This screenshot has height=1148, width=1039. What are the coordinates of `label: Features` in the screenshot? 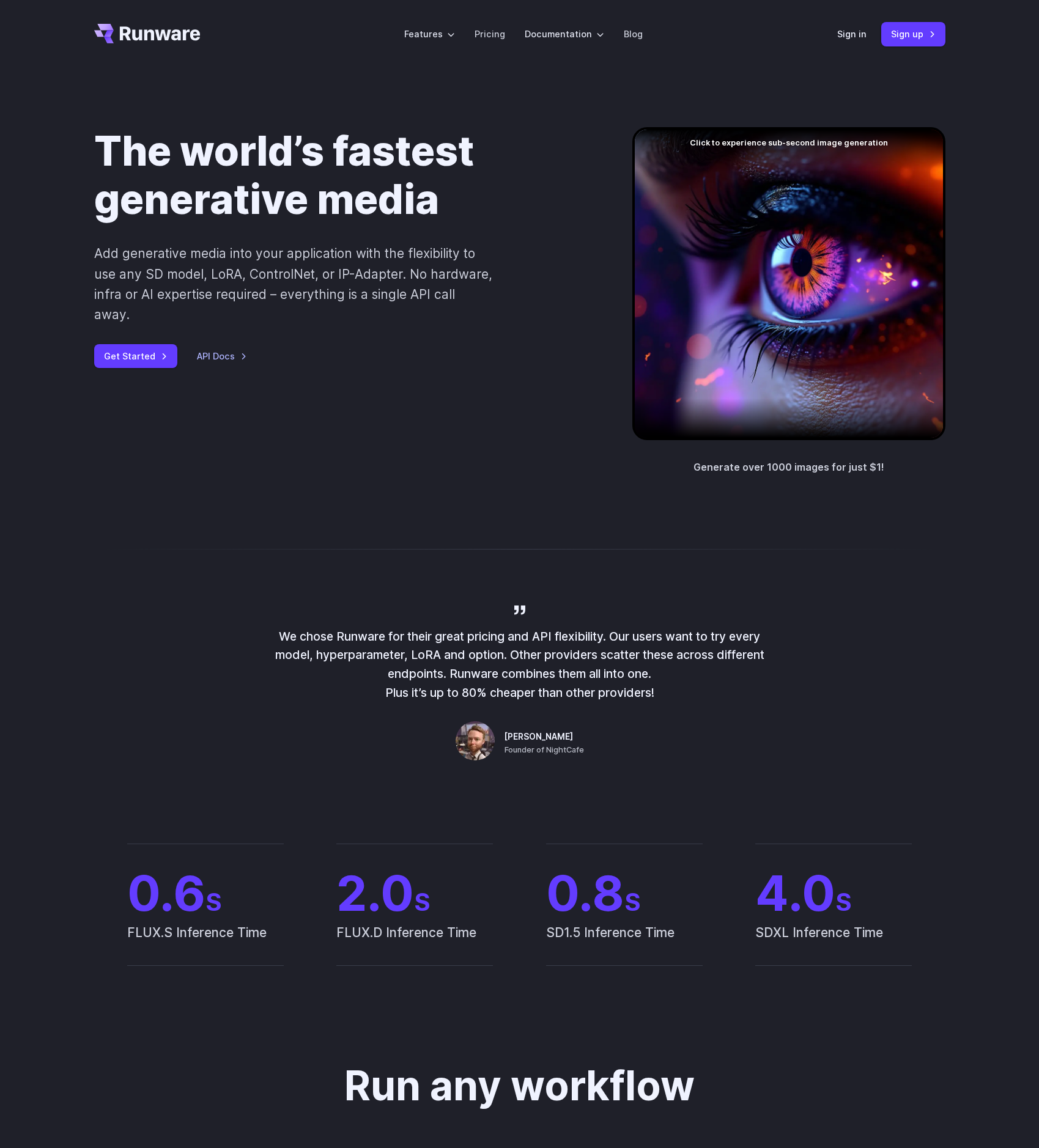 It's located at (429, 33).